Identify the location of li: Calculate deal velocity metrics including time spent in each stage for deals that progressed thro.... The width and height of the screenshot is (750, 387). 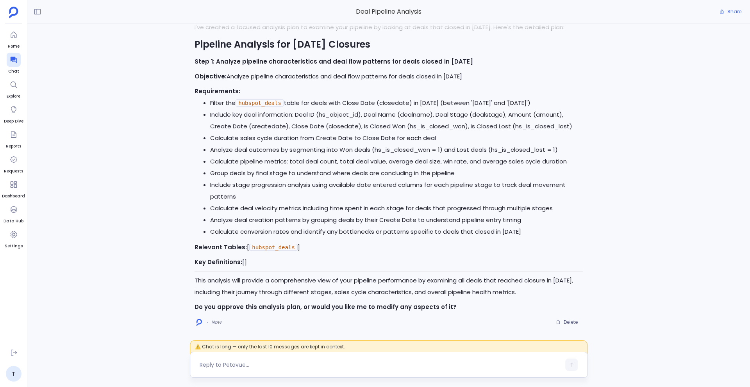
(396, 209).